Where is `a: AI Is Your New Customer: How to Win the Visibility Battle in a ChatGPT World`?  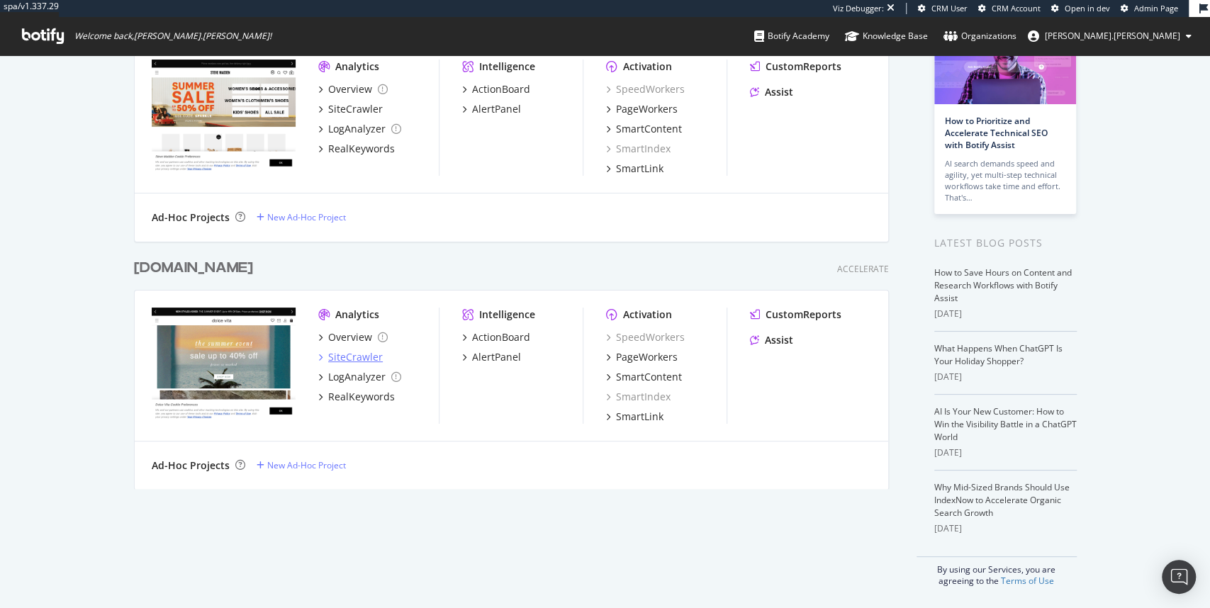
a: AI Is Your New Customer: How to Win the Visibility Battle in a ChatGPT World is located at coordinates (1005, 424).